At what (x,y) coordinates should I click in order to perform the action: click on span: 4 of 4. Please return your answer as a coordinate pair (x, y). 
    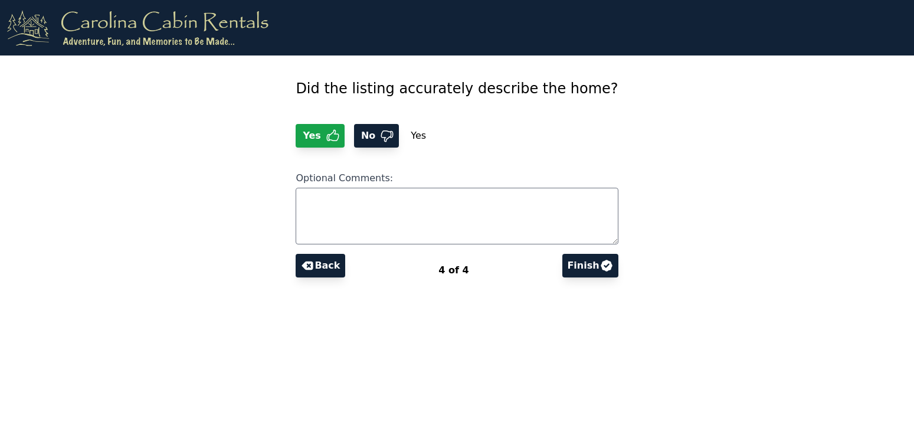
    Looking at the image, I should click on (453, 270).